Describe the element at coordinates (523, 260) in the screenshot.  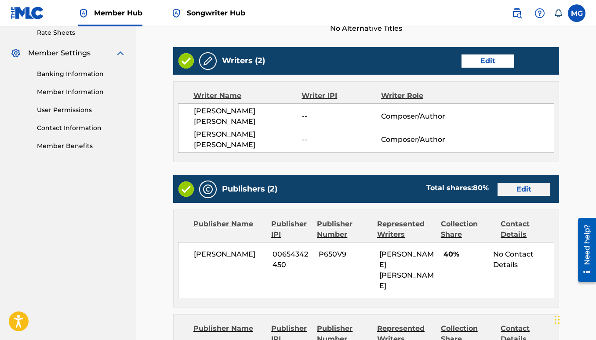
I see `div: No Contact Details` at that location.